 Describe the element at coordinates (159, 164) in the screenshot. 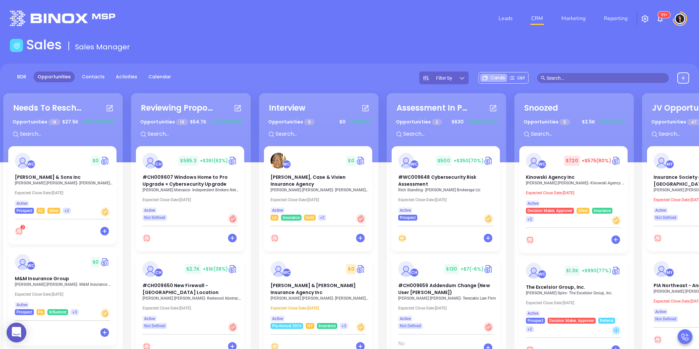

I see `div: Carla Humber` at that location.